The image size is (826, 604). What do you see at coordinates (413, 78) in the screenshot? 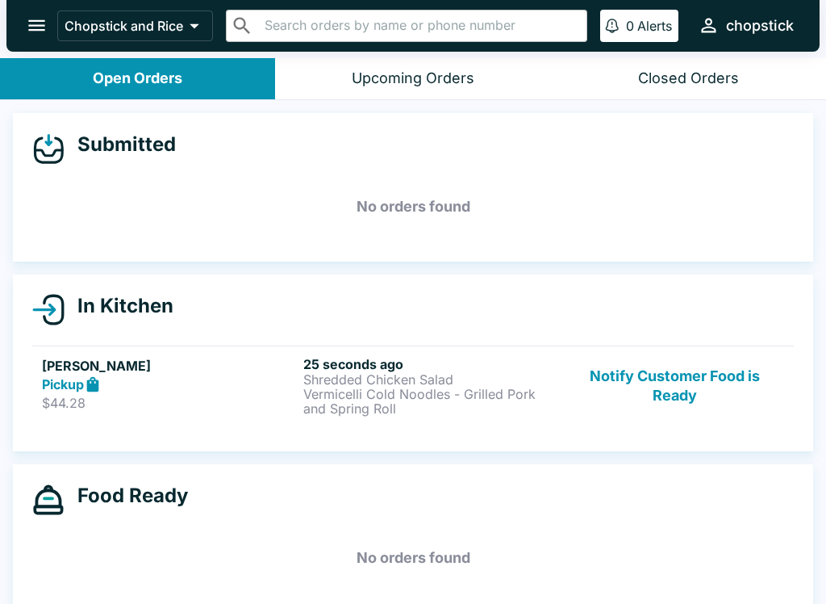
I see `div: Upcoming Orders` at bounding box center [413, 78].